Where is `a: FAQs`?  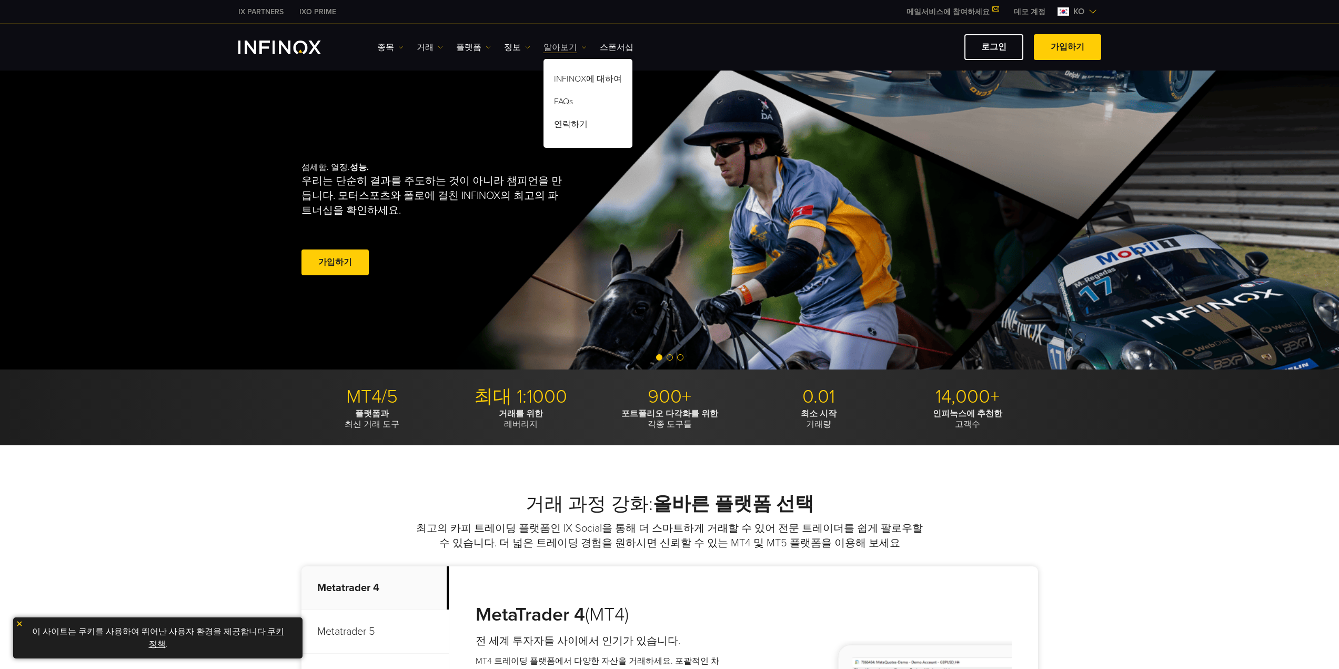 a: FAQs is located at coordinates (588, 103).